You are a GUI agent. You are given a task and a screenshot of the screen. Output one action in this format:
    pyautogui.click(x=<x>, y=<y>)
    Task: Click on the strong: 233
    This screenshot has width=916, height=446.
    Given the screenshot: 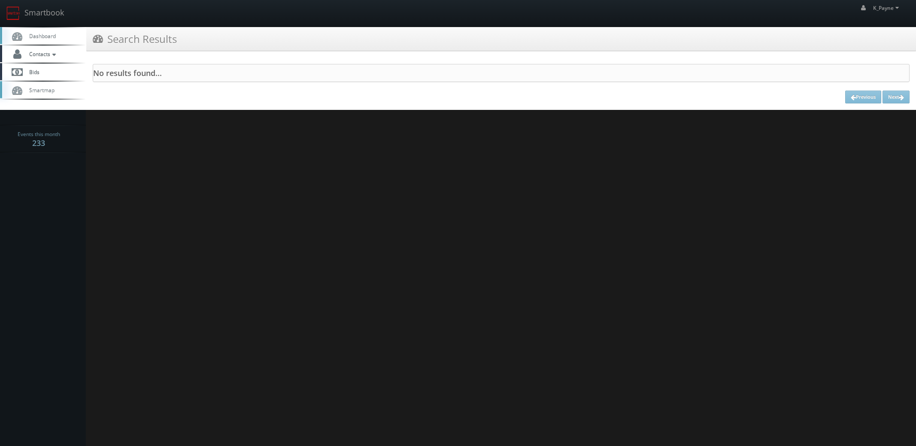 What is the action you would take?
    pyautogui.click(x=39, y=143)
    